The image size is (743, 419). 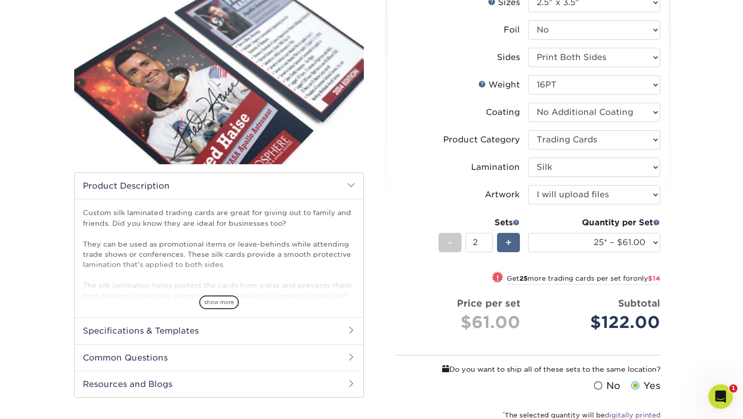 What do you see at coordinates (598, 322) in the screenshot?
I see `div: $122.00` at bounding box center [598, 322].